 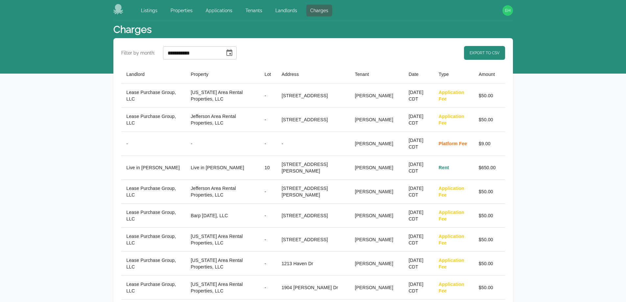 I want to click on th: Amount, so click(x=489, y=74).